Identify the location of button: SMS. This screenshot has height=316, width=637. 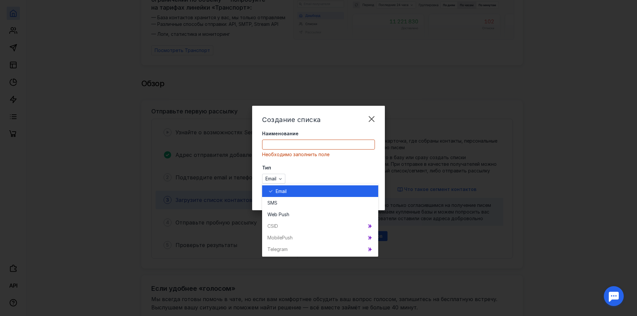
(320, 203).